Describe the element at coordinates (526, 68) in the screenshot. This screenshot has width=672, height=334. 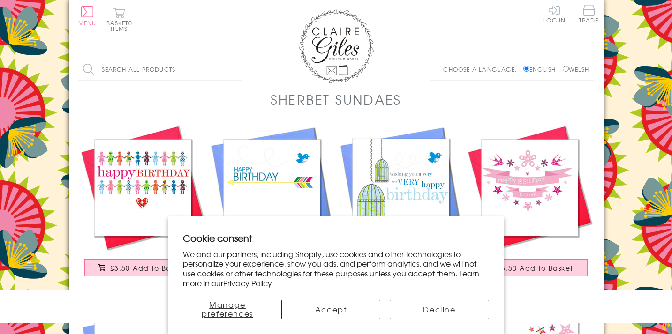
I see `input: English` at that location.